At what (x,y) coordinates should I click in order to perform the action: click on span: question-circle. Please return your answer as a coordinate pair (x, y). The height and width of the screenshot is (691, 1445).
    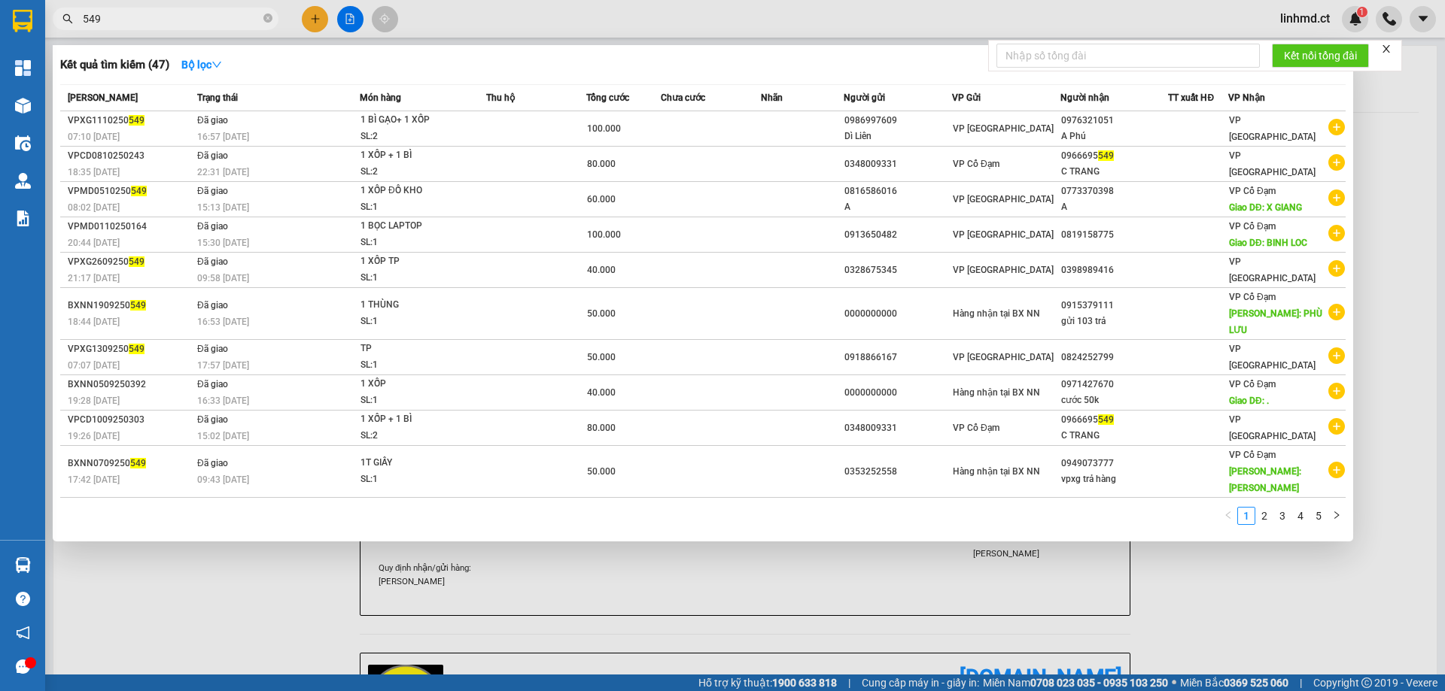
    Looking at the image, I should click on (23, 599).